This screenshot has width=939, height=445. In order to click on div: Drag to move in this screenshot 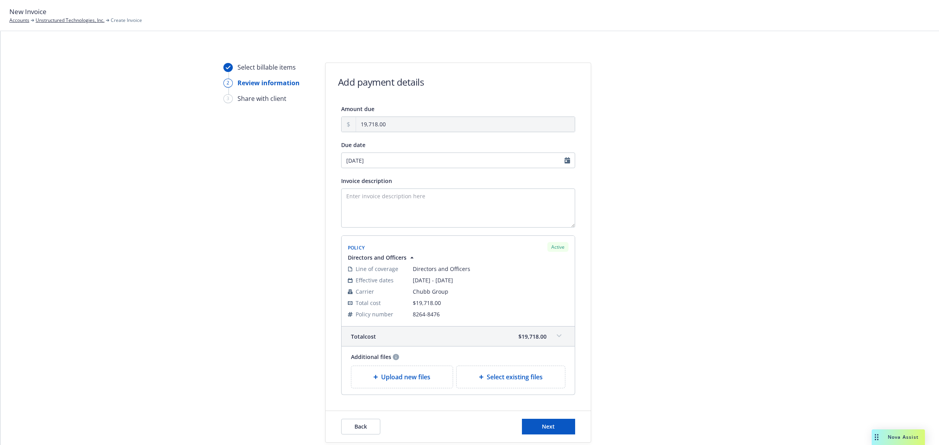, I will do `click(877, 438)`.